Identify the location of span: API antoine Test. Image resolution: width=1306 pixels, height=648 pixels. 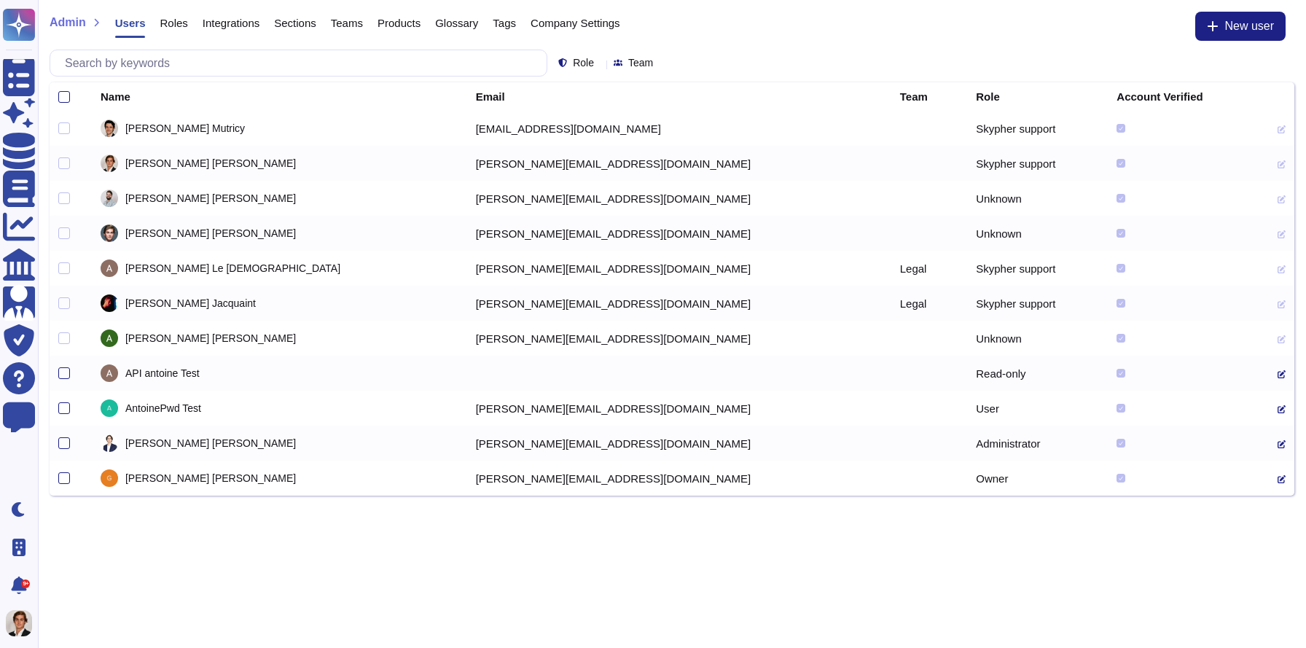
(163, 373).